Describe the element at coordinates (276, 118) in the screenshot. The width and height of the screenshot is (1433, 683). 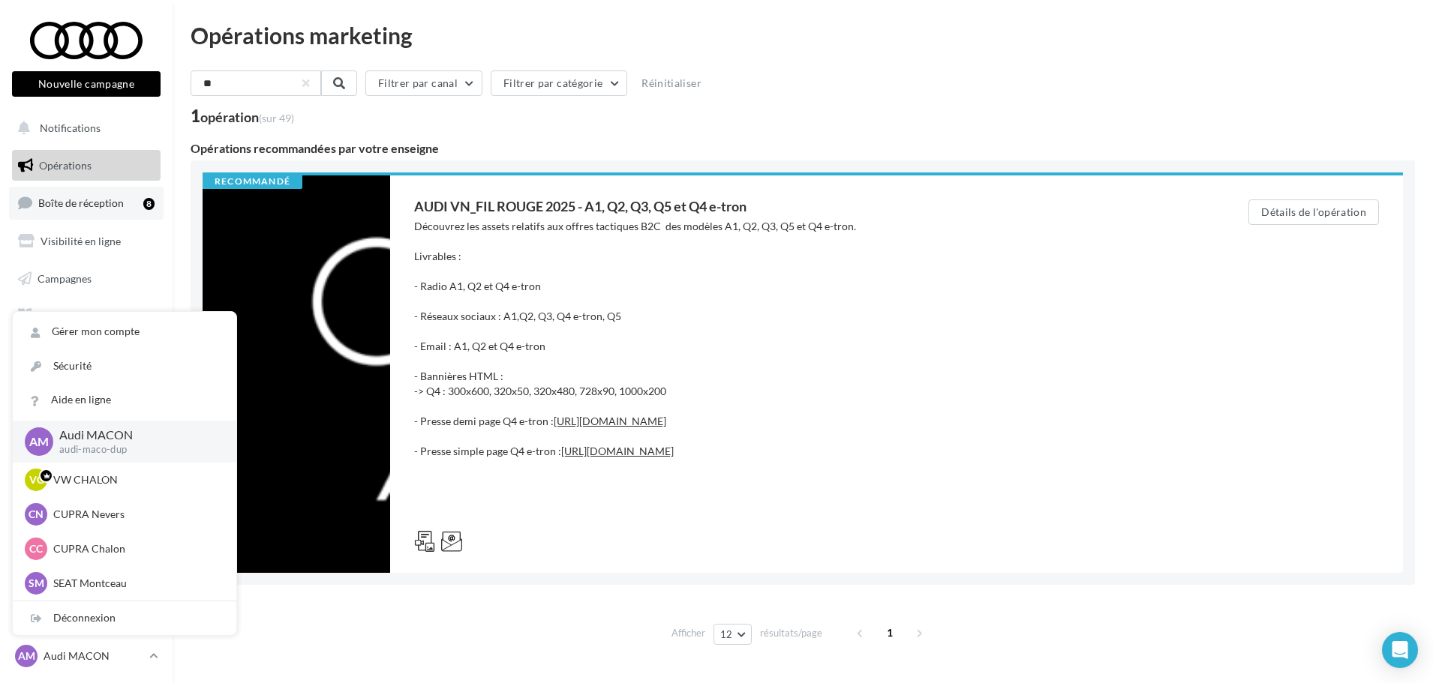
I see `span: (sur 49)` at that location.